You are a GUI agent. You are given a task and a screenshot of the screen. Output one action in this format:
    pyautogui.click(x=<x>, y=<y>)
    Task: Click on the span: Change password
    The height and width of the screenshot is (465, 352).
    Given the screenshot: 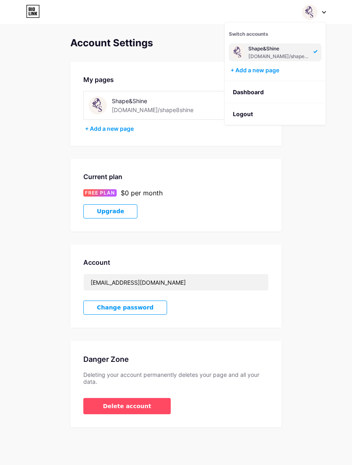 What is the action you would take?
    pyautogui.click(x=125, y=308)
    